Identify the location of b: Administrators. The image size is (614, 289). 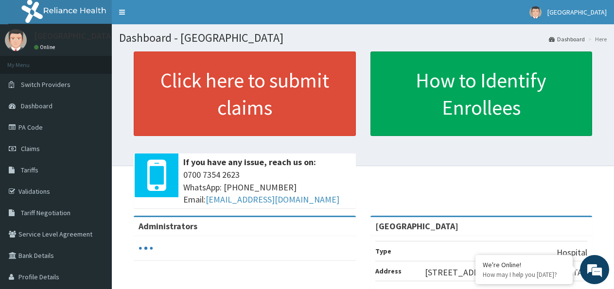
(168, 226).